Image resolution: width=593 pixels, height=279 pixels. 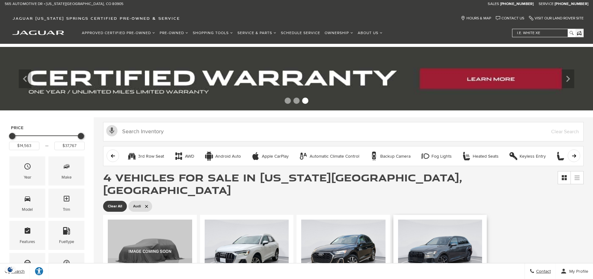 I want to click on div: Next, so click(x=568, y=79).